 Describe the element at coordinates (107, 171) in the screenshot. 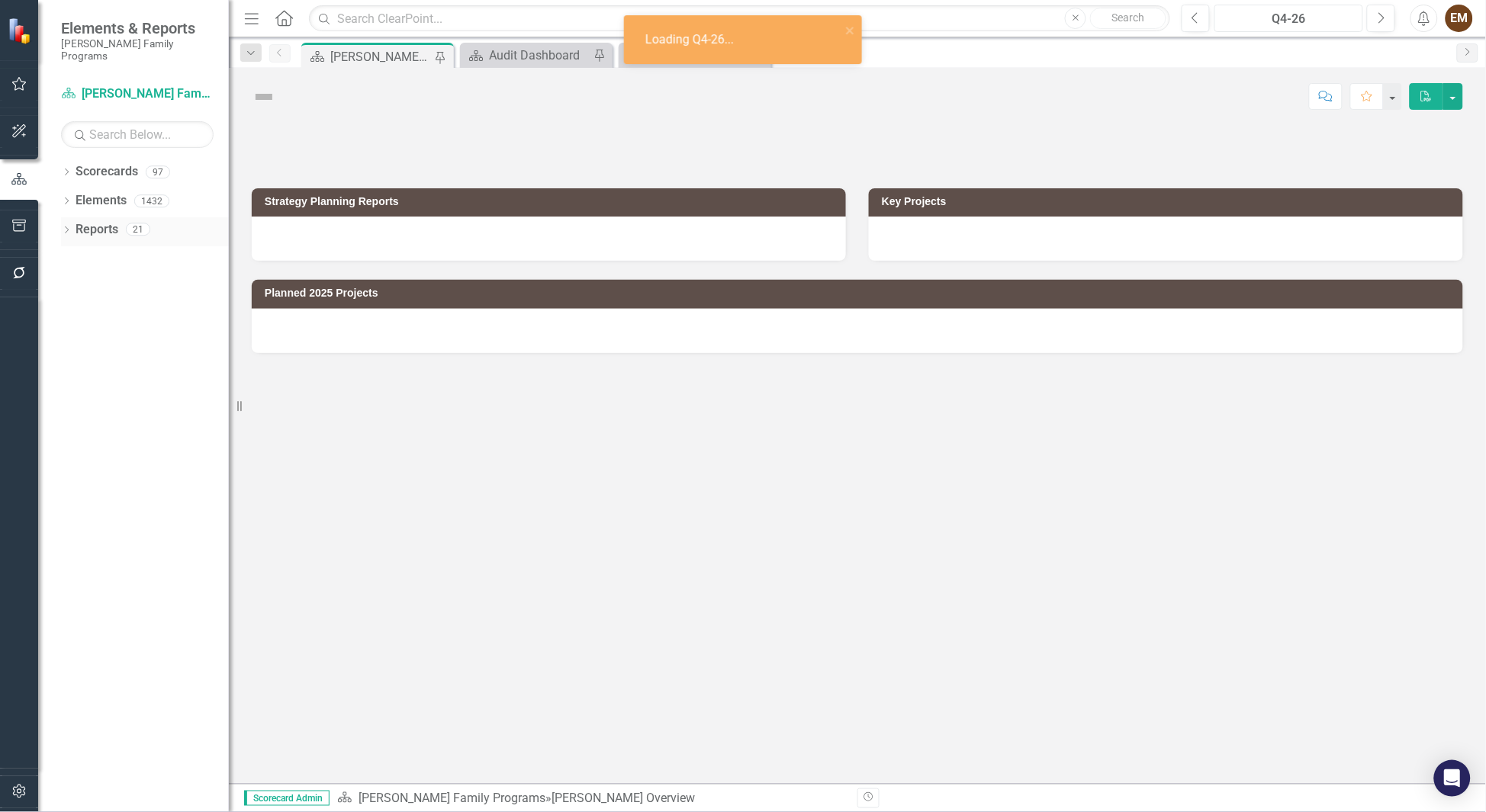

I see `a: Scorecards` at that location.